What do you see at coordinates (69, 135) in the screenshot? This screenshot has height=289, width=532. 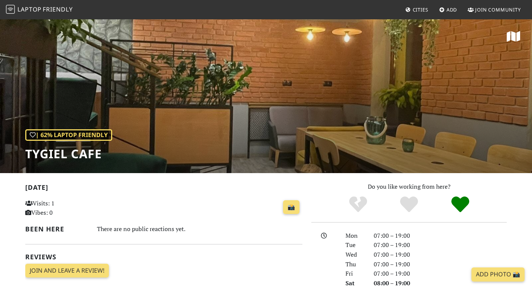 I see `div: | 62% Laptop Friendly` at bounding box center [69, 135].